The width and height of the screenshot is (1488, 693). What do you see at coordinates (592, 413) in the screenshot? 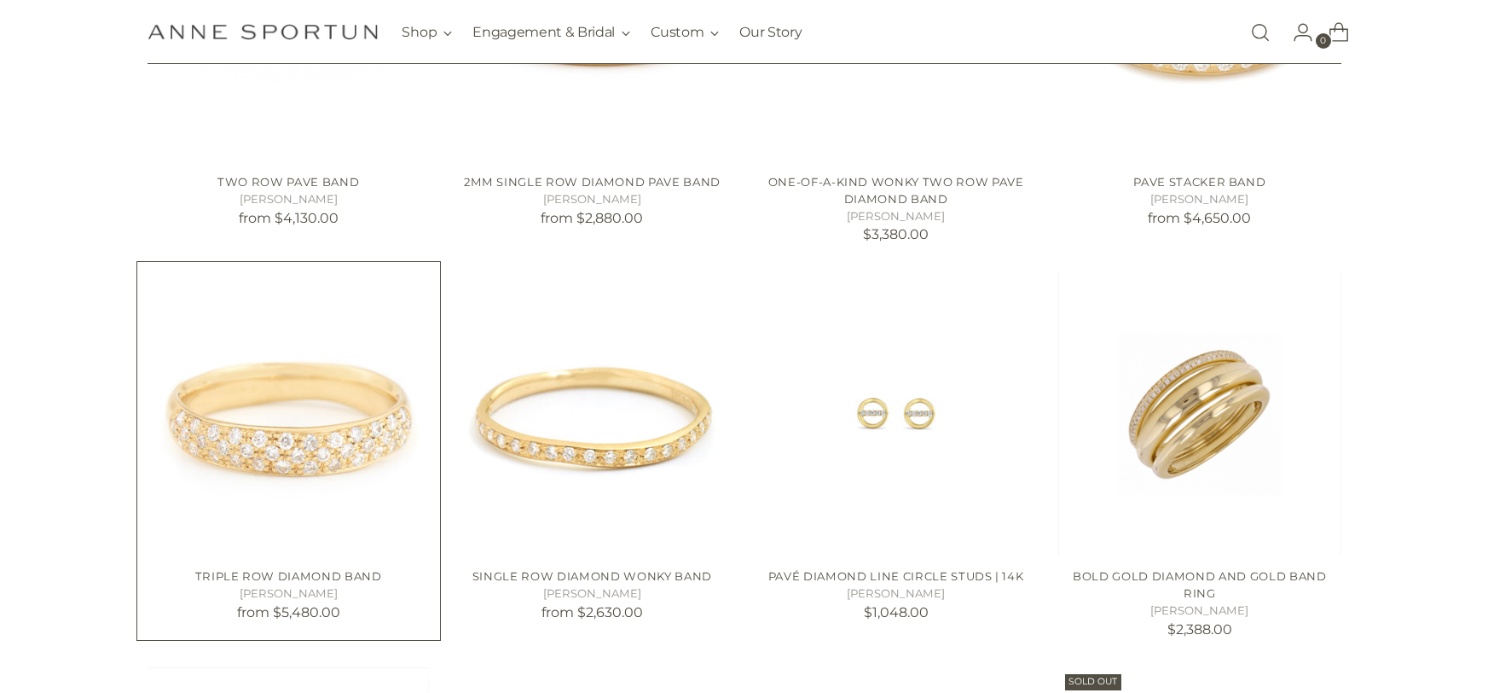
I see `img: Single Row Diamond Wonky Band - Anne Sportun Fine Jewellery` at bounding box center [592, 413].